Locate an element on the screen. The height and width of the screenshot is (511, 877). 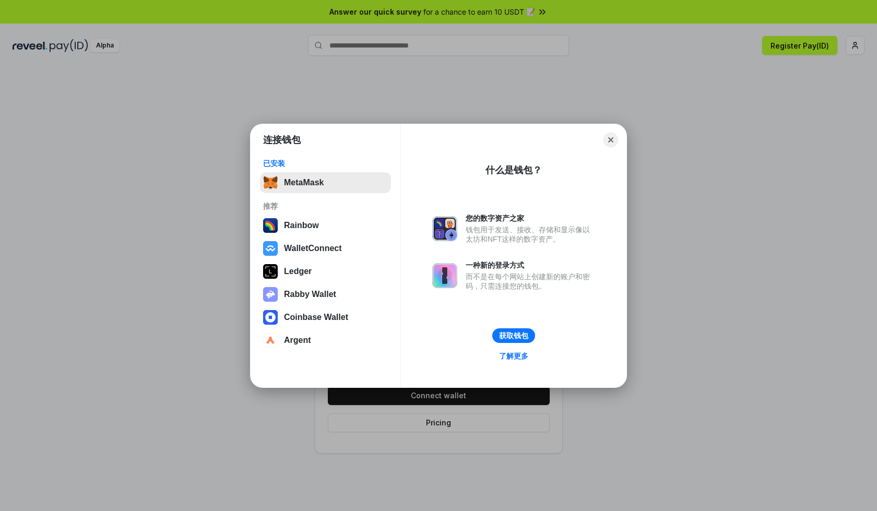
div: 钱包用于发送、接收、存储和显示像以太坊和NFT这样的数字资产。 is located at coordinates (530, 234).